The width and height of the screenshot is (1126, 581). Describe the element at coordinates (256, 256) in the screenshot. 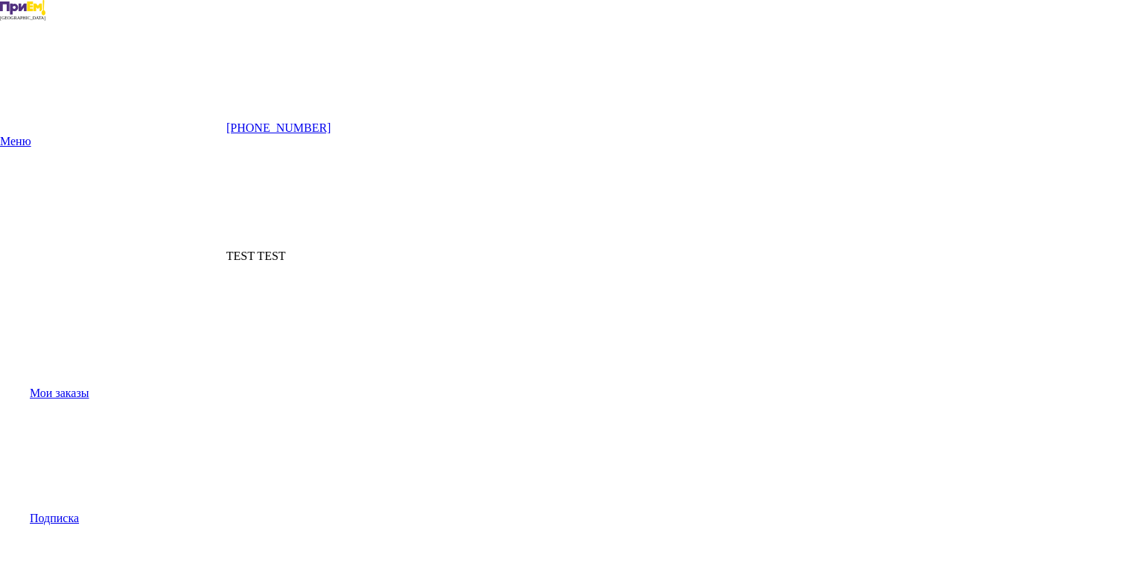

I see `span: TEST TEST` at that location.